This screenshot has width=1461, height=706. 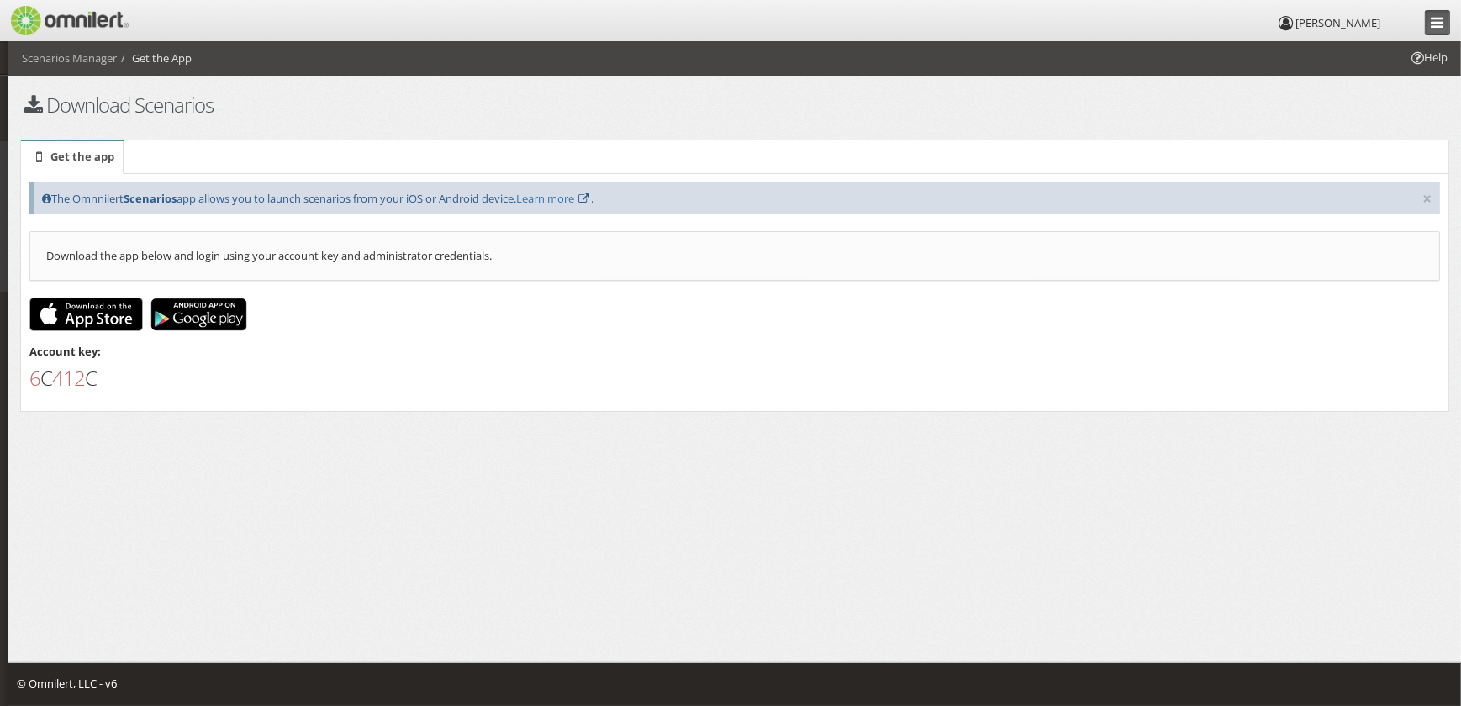 What do you see at coordinates (68, 20) in the screenshot?
I see `img: Omnilert` at bounding box center [68, 20].